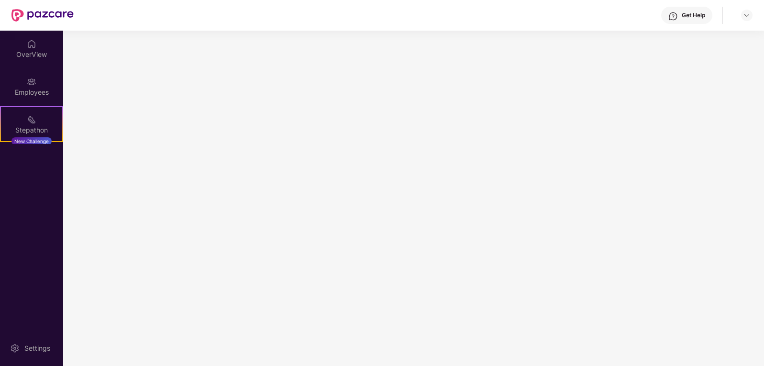 The height and width of the screenshot is (366, 764). Describe the element at coordinates (32, 119) in the screenshot. I see `img: svg+xml;base64,PHN2ZyB4bWxucz0iaHR0cDovL3d3dy53My5vcmcvMjAwMC9zdmciIHdpZHRoPSIyMSIgaGVpZ2h0PSIyMC...` at that location.